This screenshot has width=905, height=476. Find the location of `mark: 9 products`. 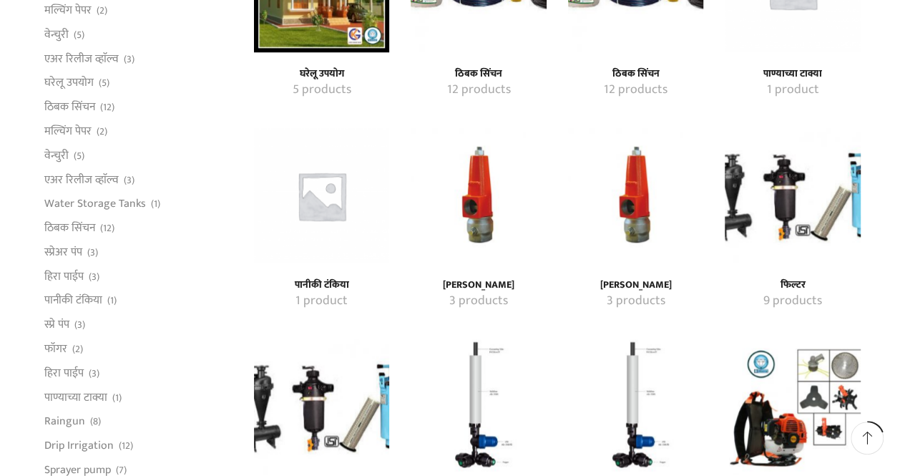

mark: 9 products is located at coordinates (793, 301).